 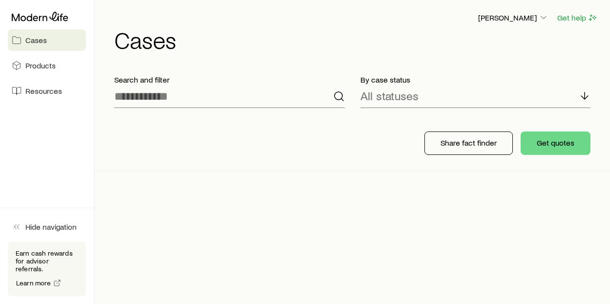 I want to click on button: Get quotes, so click(x=556, y=143).